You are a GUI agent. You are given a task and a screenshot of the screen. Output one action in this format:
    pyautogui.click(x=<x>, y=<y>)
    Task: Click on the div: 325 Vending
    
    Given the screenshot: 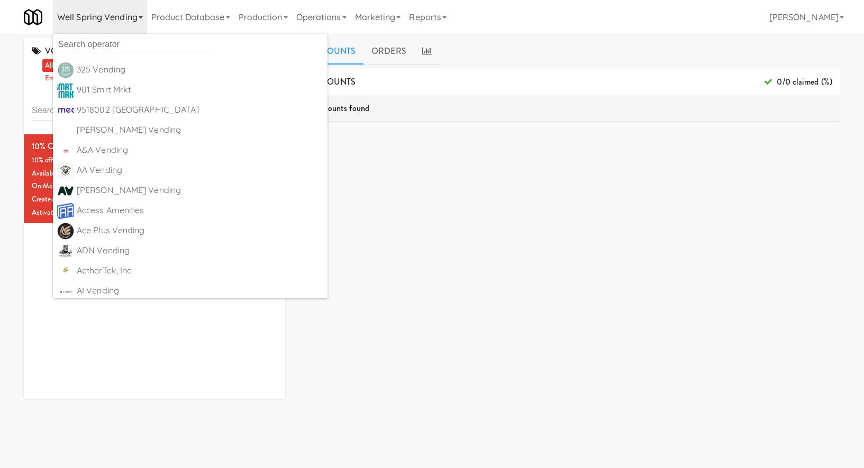 What is the action you would take?
    pyautogui.click(x=200, y=70)
    